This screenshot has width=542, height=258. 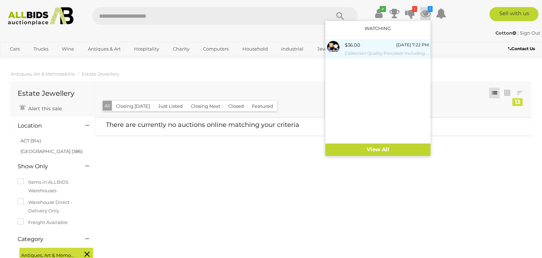 I want to click on a: Estate Jewellery, so click(x=101, y=74).